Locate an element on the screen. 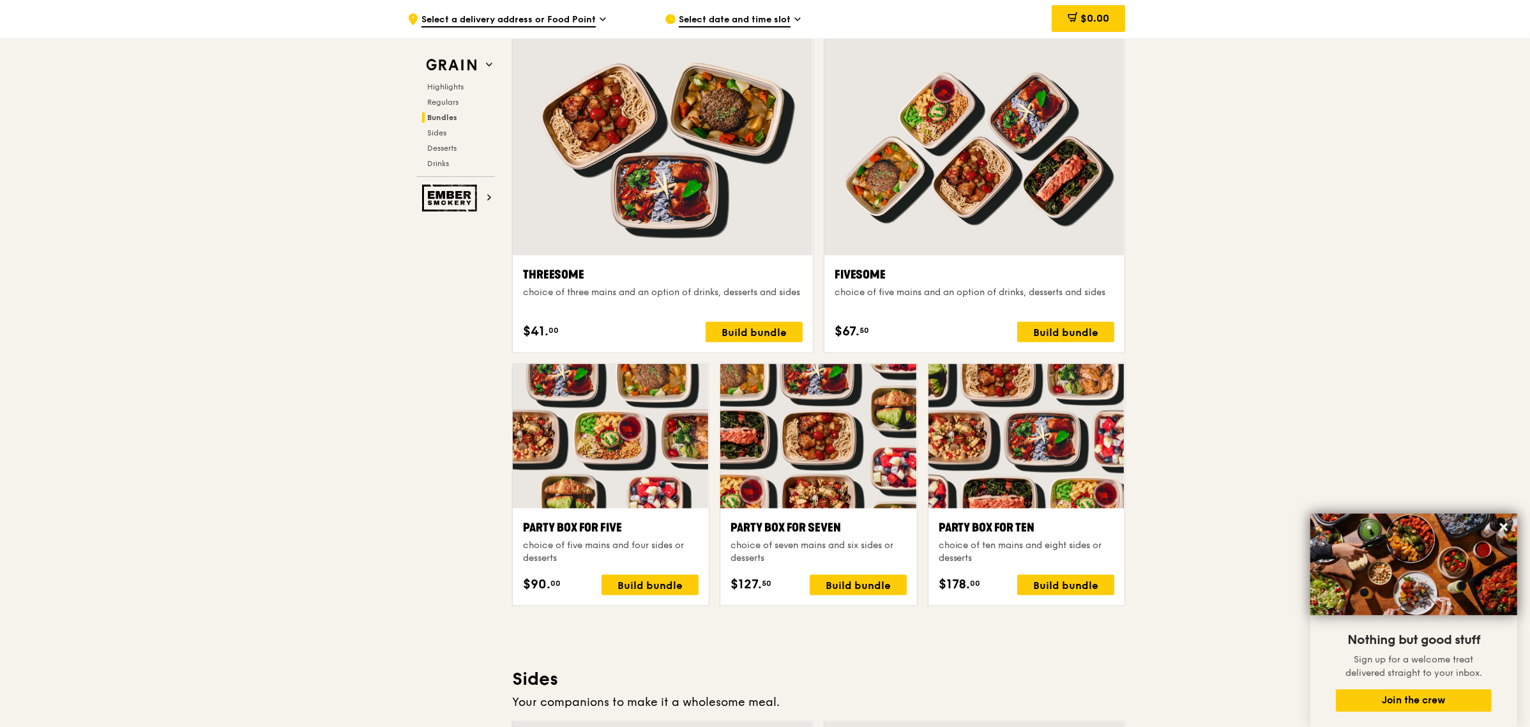 This screenshot has height=727, width=1530. span: $67. is located at coordinates (847, 331).